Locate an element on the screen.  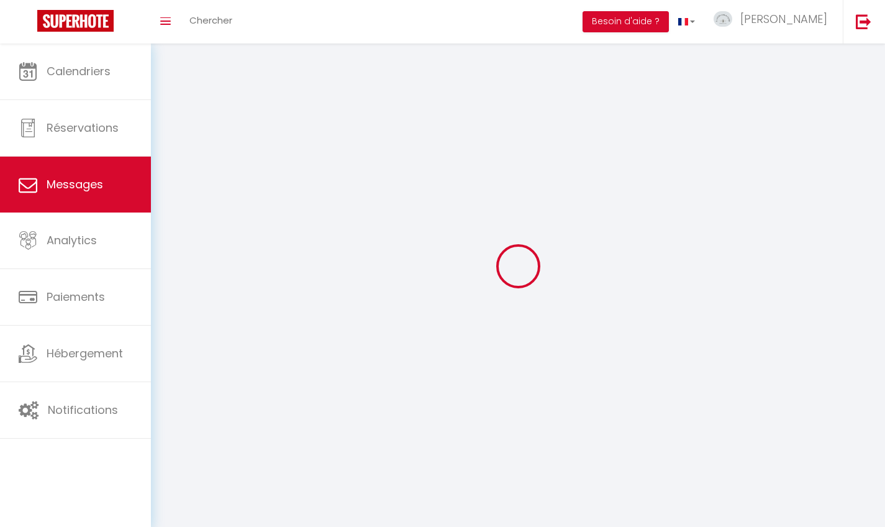
span: Analytics is located at coordinates (71, 240).